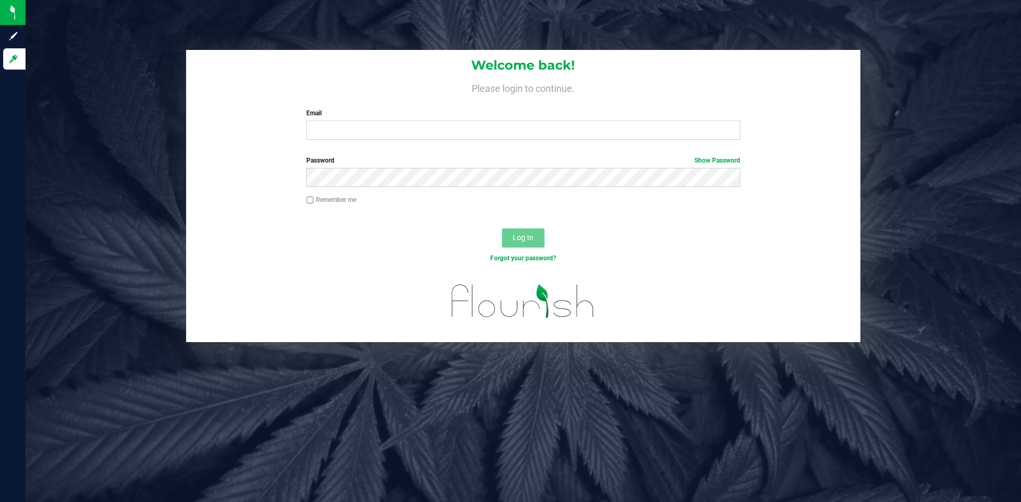 The image size is (1021, 502). I want to click on img: flourish_logo.svg, so click(523, 301).